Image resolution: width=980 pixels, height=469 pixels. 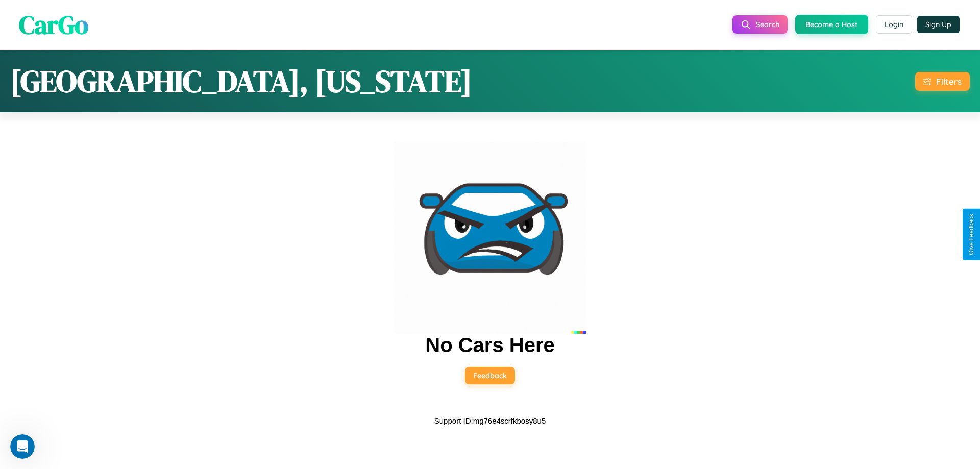 What do you see at coordinates (894, 24) in the screenshot?
I see `button: Login` at bounding box center [894, 24].